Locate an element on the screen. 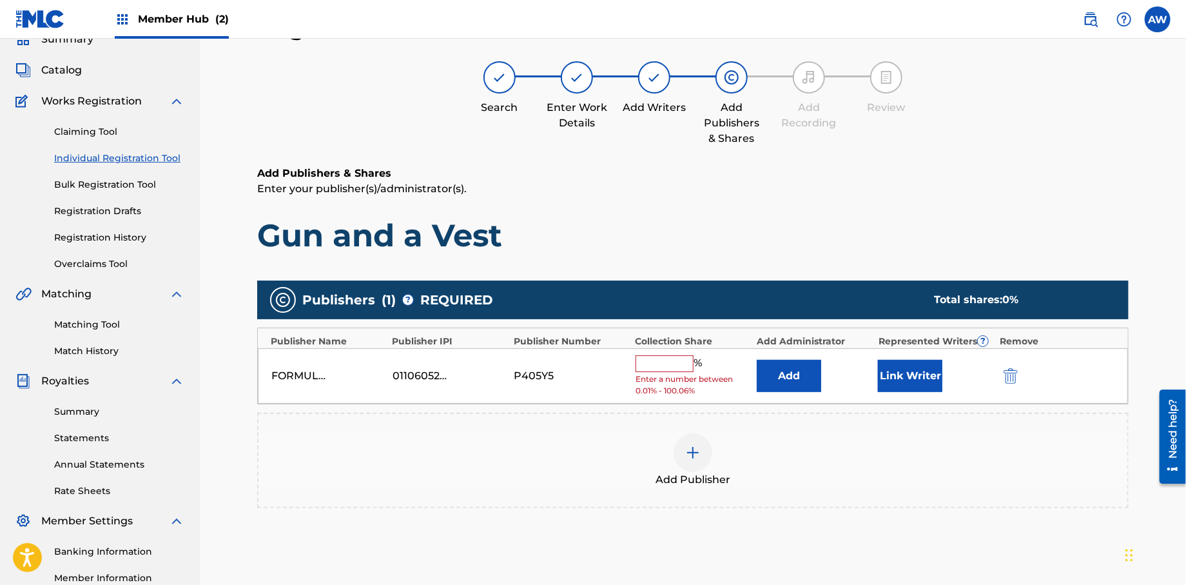 This screenshot has width=1186, height=585. span: Member Hub is located at coordinates (183, 19).